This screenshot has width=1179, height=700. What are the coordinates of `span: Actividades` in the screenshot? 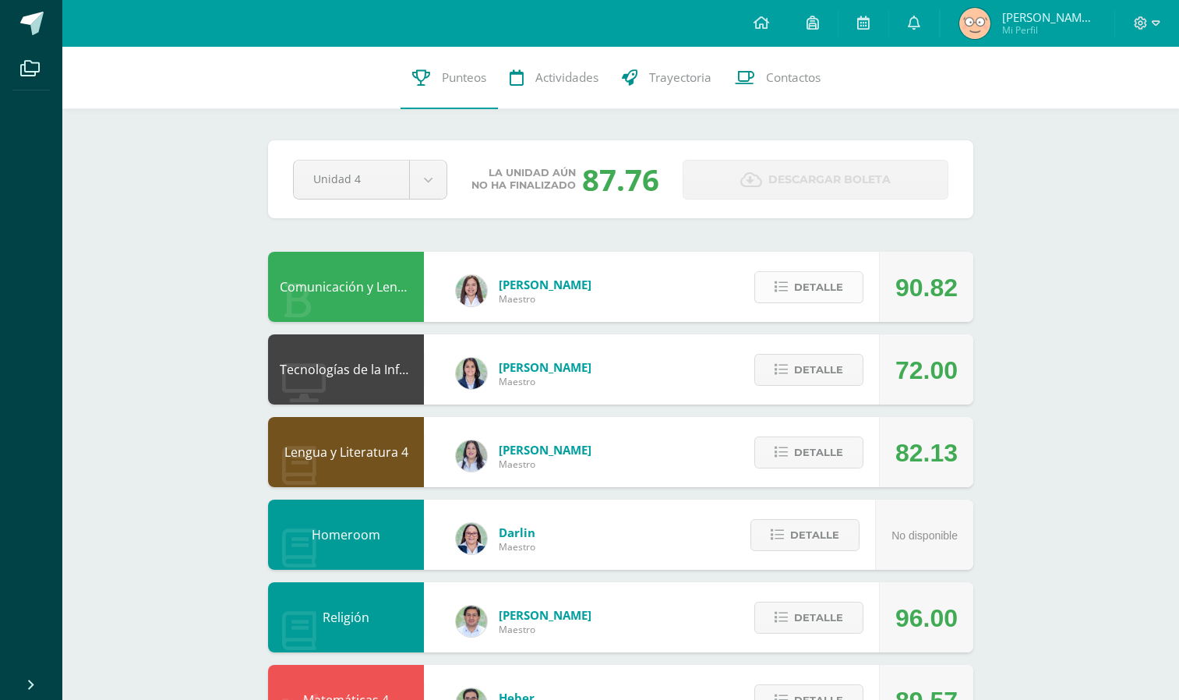 It's located at (567, 77).